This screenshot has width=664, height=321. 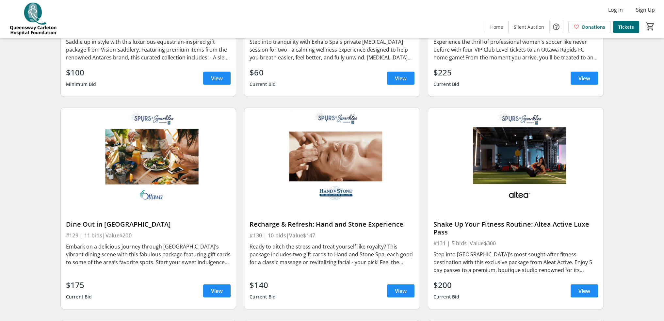 What do you see at coordinates (594, 27) in the screenshot?
I see `span: Donations` at bounding box center [594, 27].